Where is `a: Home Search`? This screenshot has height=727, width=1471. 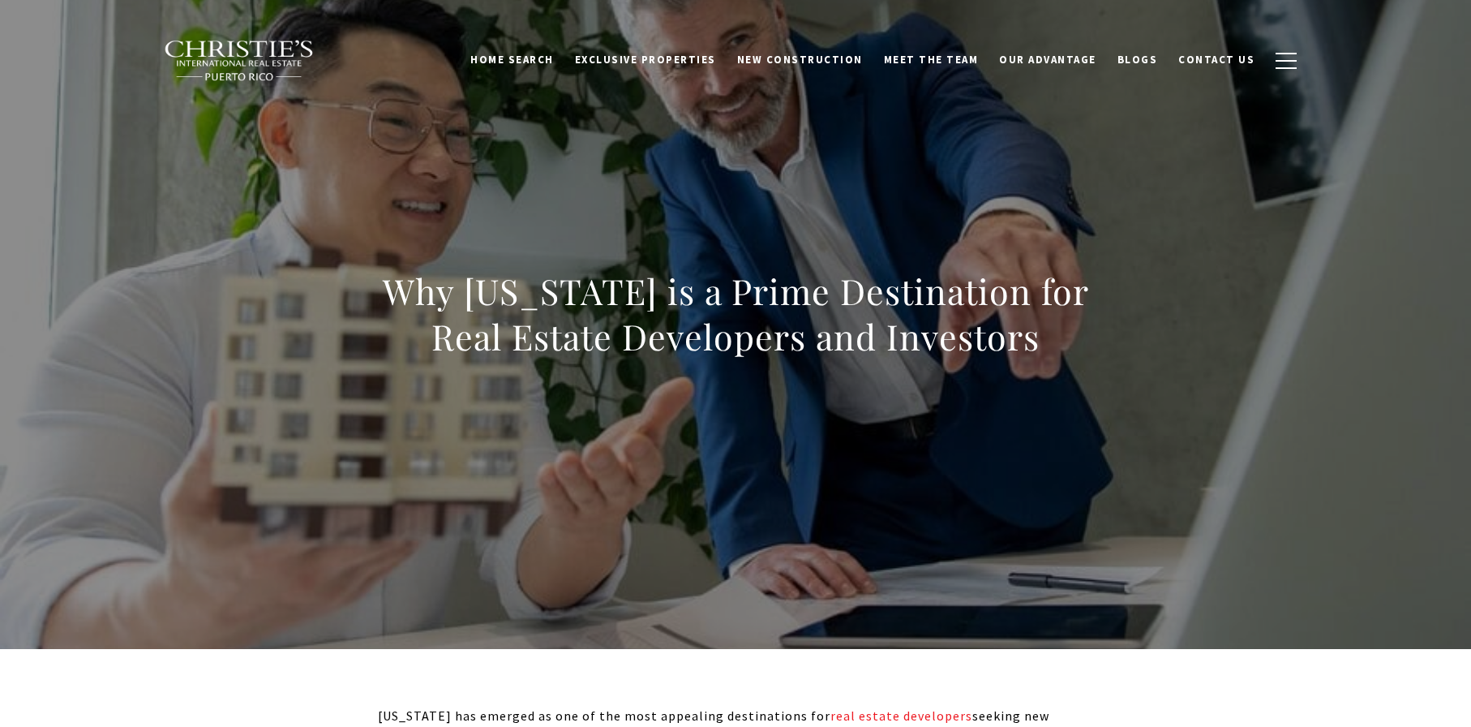 a: Home Search is located at coordinates (512, 60).